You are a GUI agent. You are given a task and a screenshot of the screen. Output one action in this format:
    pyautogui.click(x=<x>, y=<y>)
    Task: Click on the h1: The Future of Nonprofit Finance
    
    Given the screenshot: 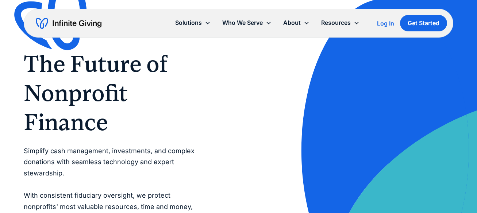 What is the action you would take?
    pyautogui.click(x=112, y=93)
    